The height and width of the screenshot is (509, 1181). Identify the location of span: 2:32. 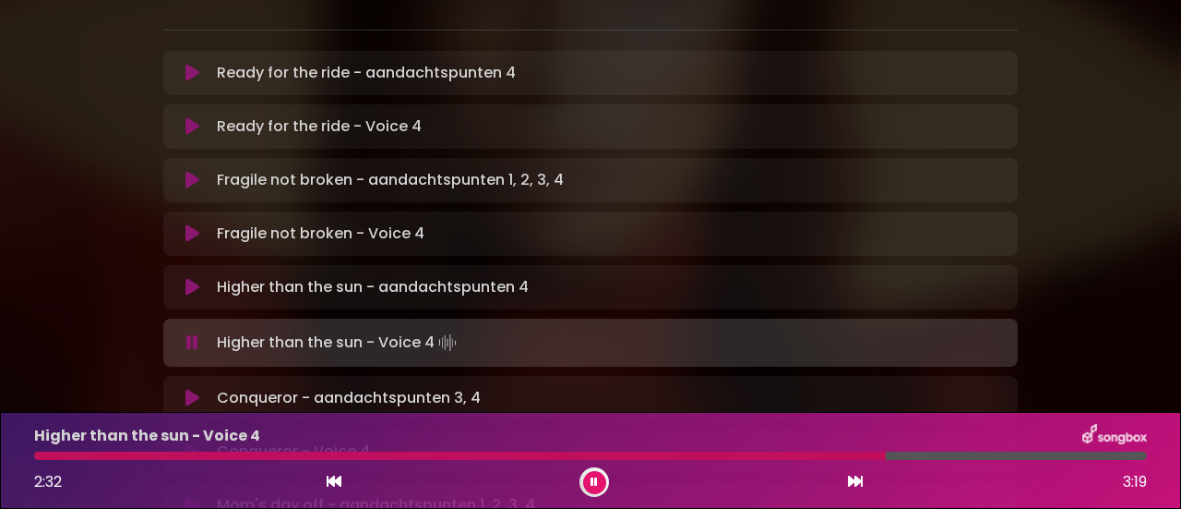
(48, 481).